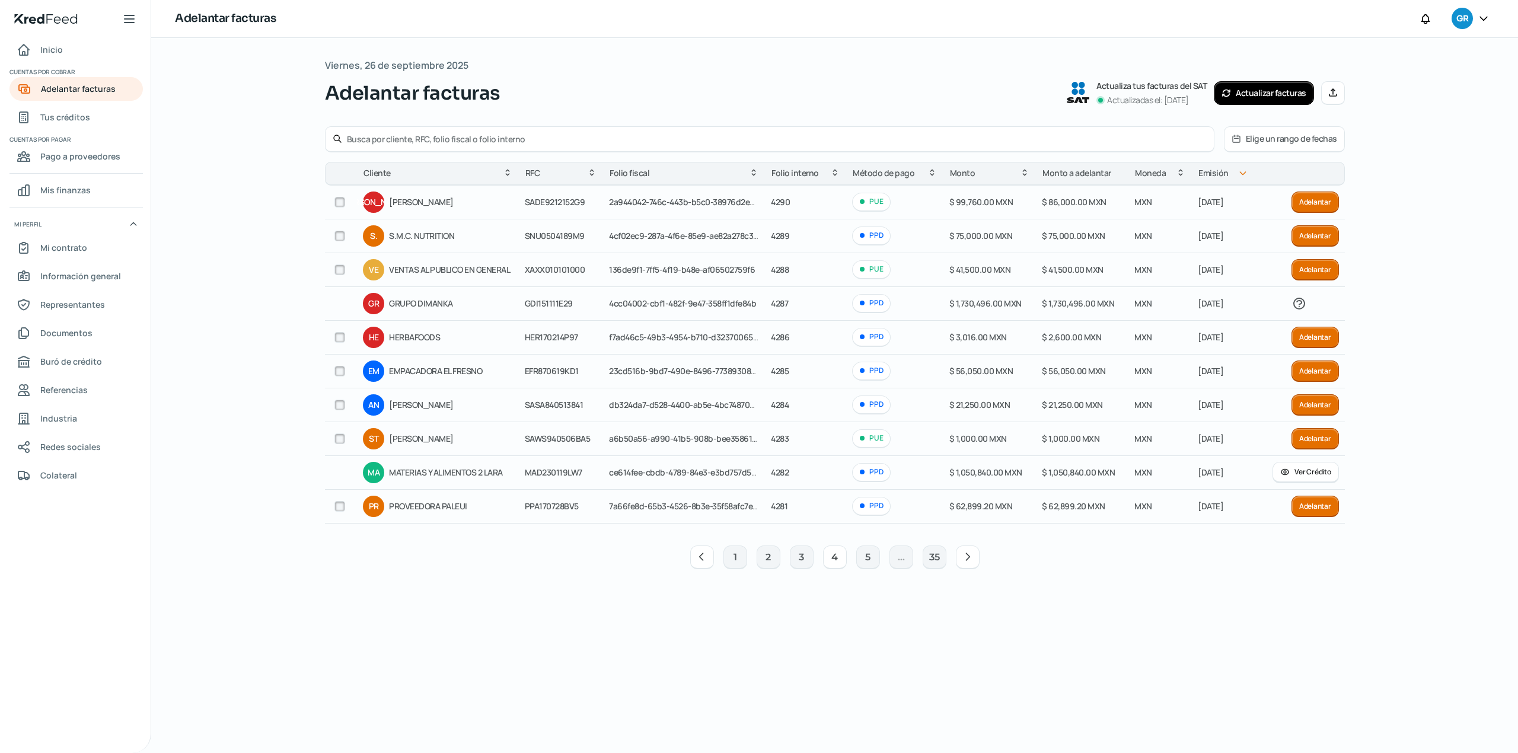 Image resolution: width=1518 pixels, height=753 pixels. Describe the element at coordinates (1078, 93) in the screenshot. I see `img: SAT logo` at that location.